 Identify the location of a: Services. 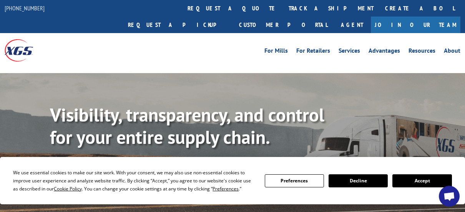
(349, 52).